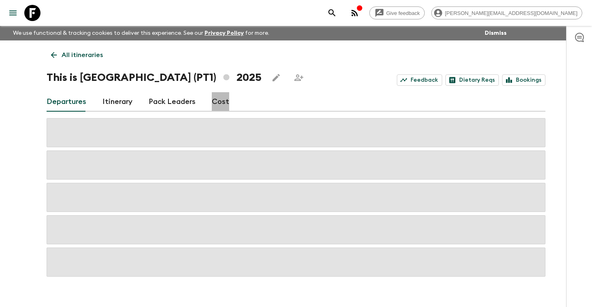 The image size is (592, 307). Describe the element at coordinates (117, 102) in the screenshot. I see `a: Itinerary` at that location.